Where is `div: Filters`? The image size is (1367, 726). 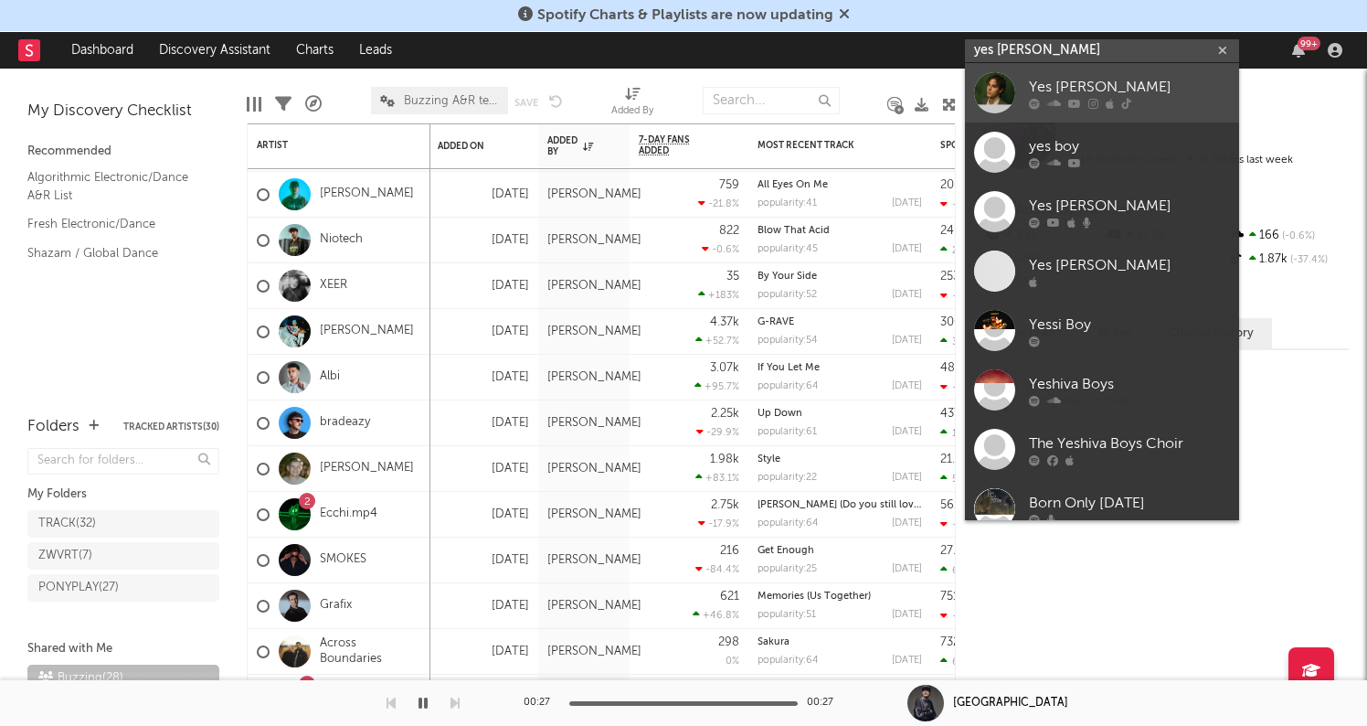
div: Filters is located at coordinates (283, 104).